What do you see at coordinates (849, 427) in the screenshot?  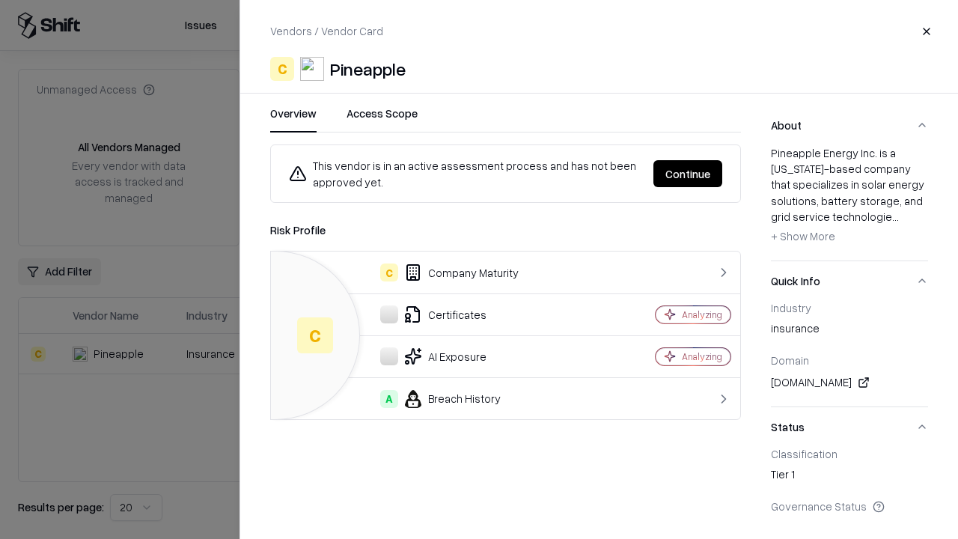 I see `button: Status` at bounding box center [849, 427].